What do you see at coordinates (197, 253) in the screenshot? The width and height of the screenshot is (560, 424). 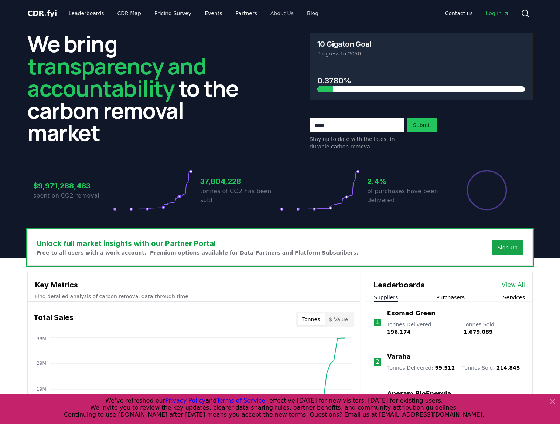 I see `p: Free to all users with a work account. Premium options available for Data Partners and Platform S...` at bounding box center [197, 253].